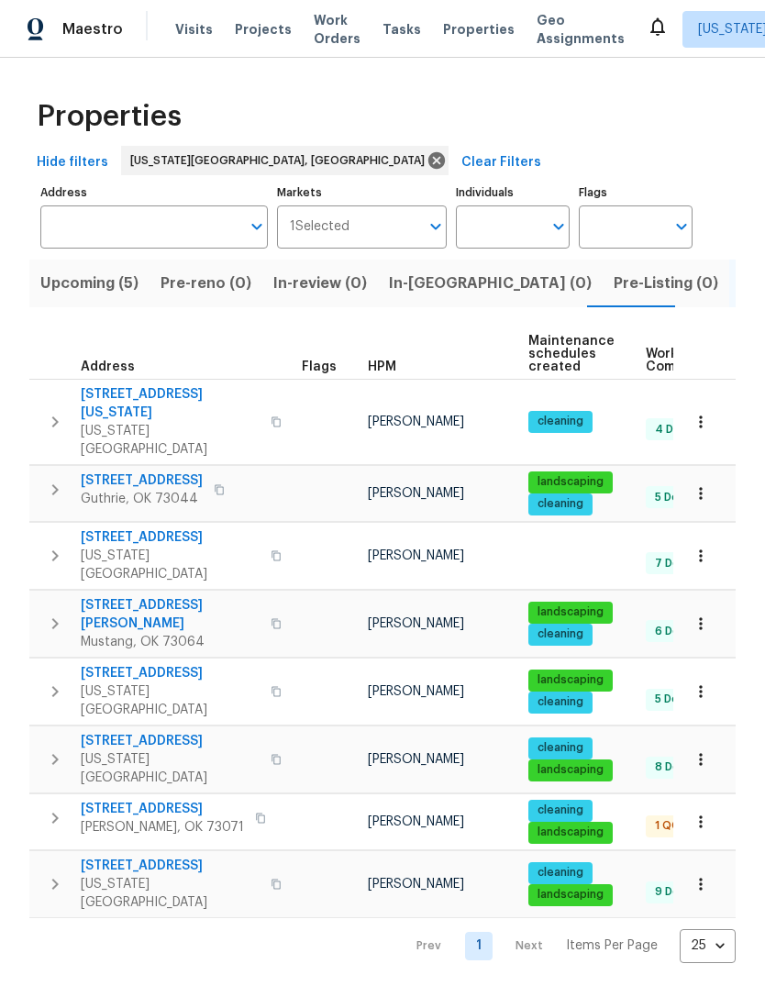  Describe the element at coordinates (72, 162) in the screenshot. I see `span: Hide filters` at that location.